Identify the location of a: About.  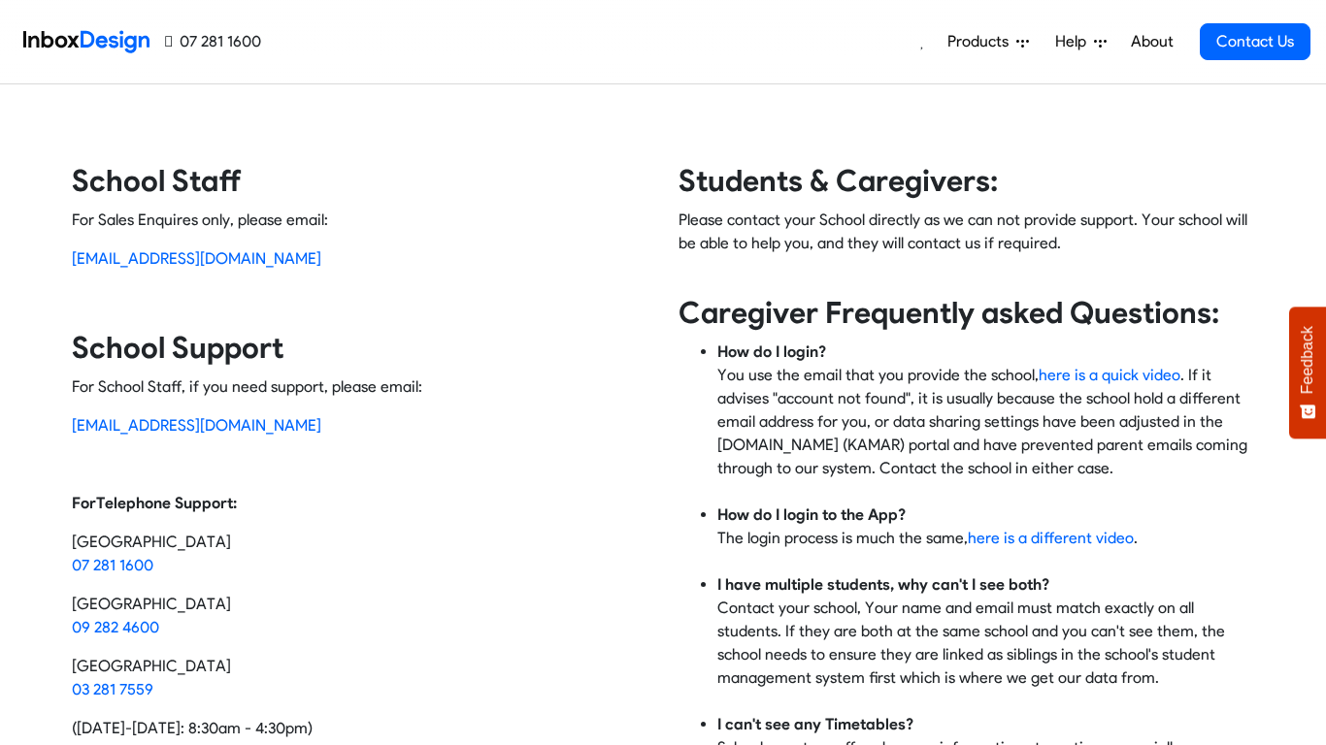
(1151, 42).